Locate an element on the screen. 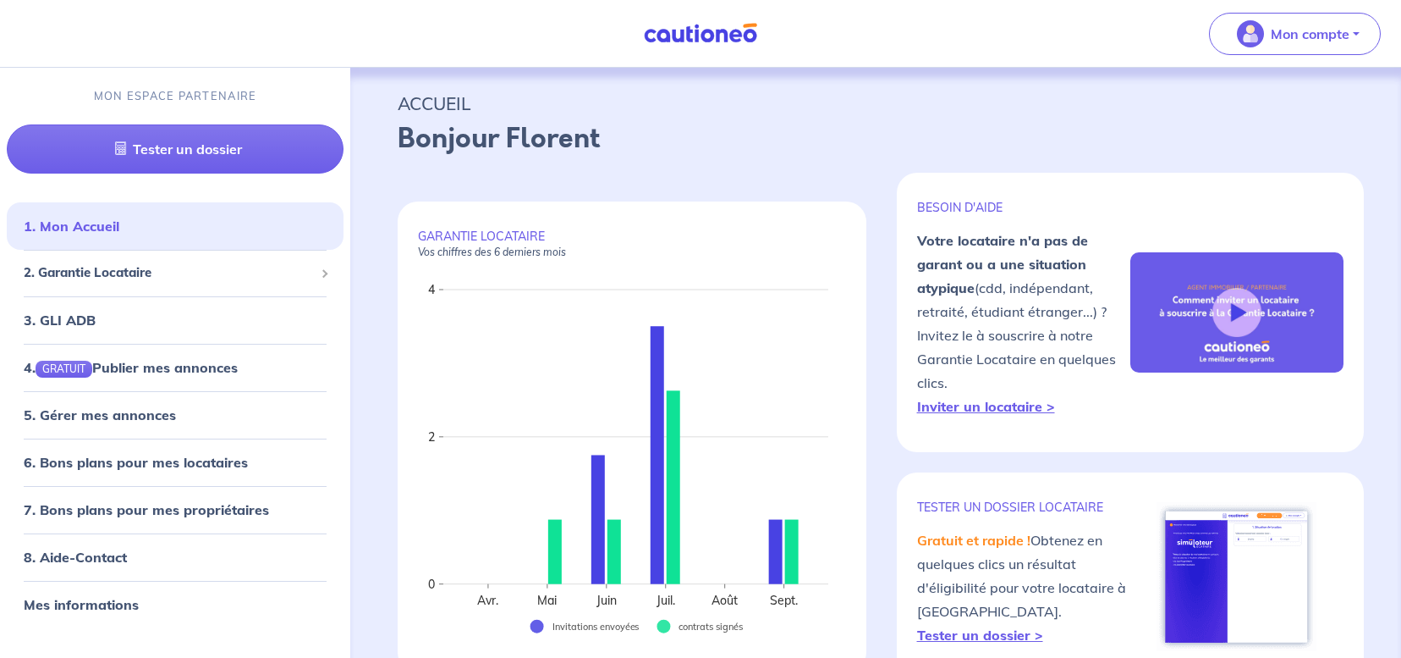 This screenshot has width=1401, height=658. p: (cdd, indépendant, retraité, étudiant étranger...) ? Invitez le à souscrire à notre Garantie Loca... is located at coordinates (1024, 323).